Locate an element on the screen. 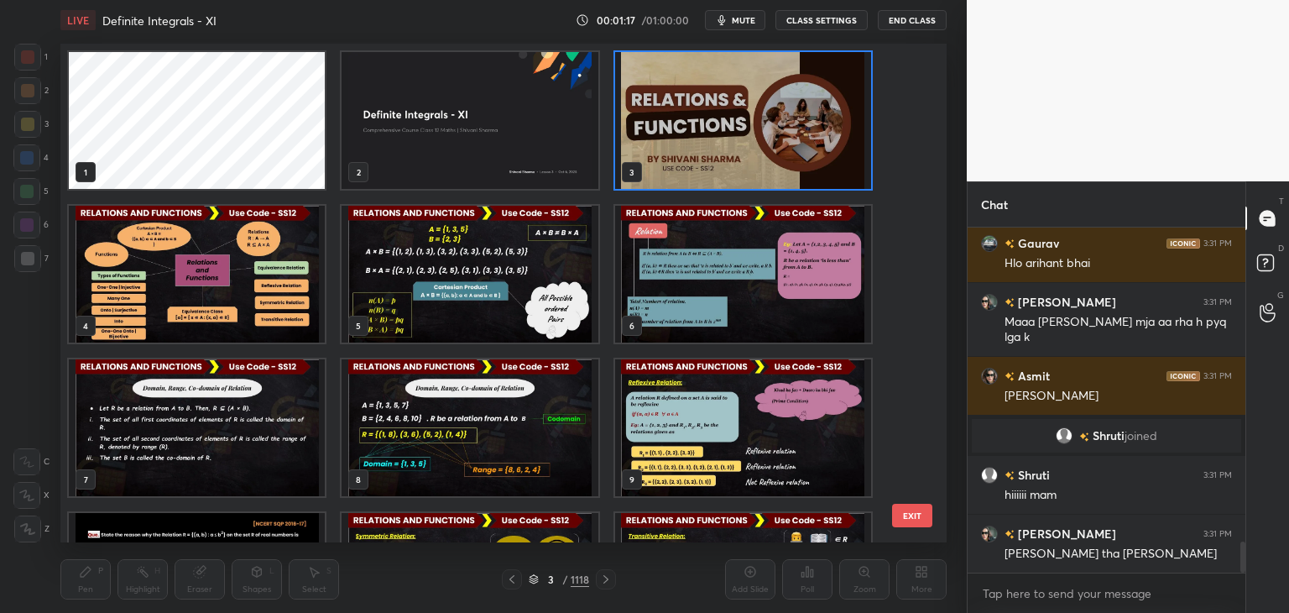  p: G is located at coordinates (1281, 295).